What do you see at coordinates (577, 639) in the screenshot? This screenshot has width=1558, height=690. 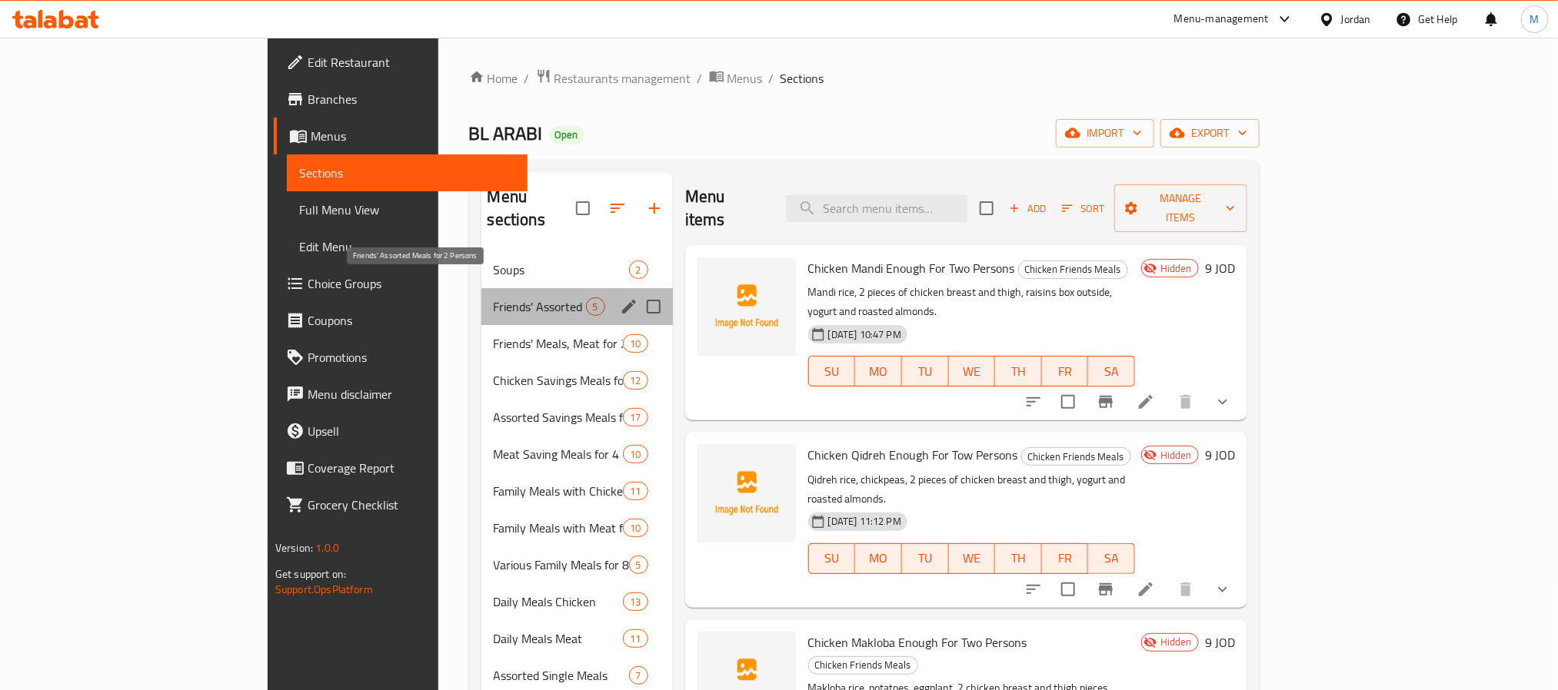 I see `div: Daily Meals Meat11` at bounding box center [577, 639].